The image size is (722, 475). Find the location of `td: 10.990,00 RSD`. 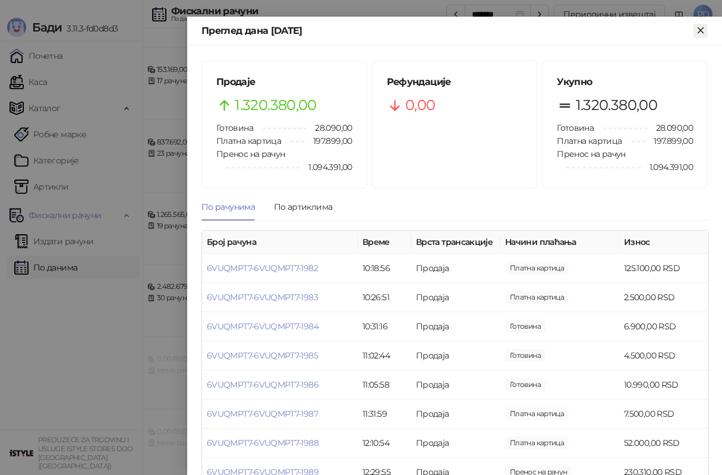

td: 10.990,00 RSD is located at coordinates (663, 384).